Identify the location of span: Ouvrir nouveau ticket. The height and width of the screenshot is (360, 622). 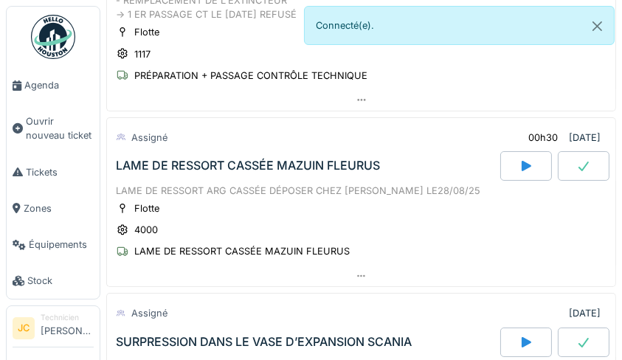
(60, 128).